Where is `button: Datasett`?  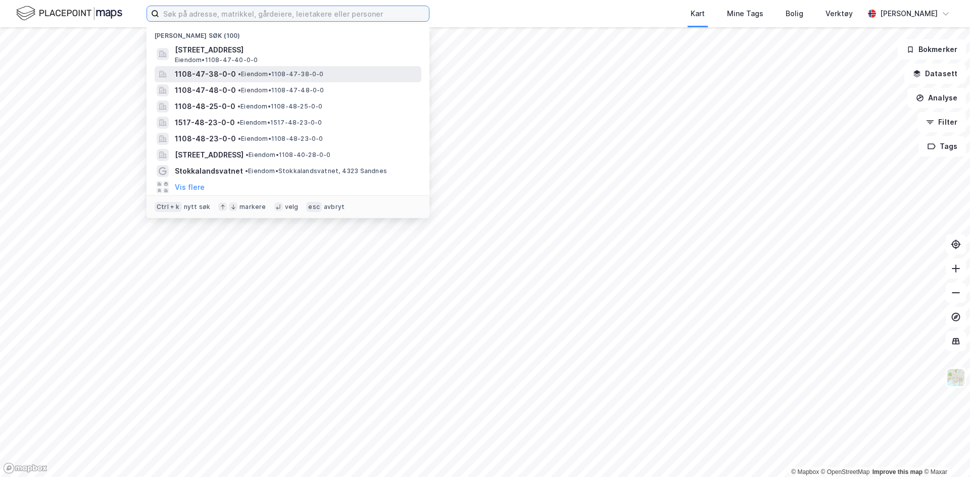 button: Datasett is located at coordinates (935, 74).